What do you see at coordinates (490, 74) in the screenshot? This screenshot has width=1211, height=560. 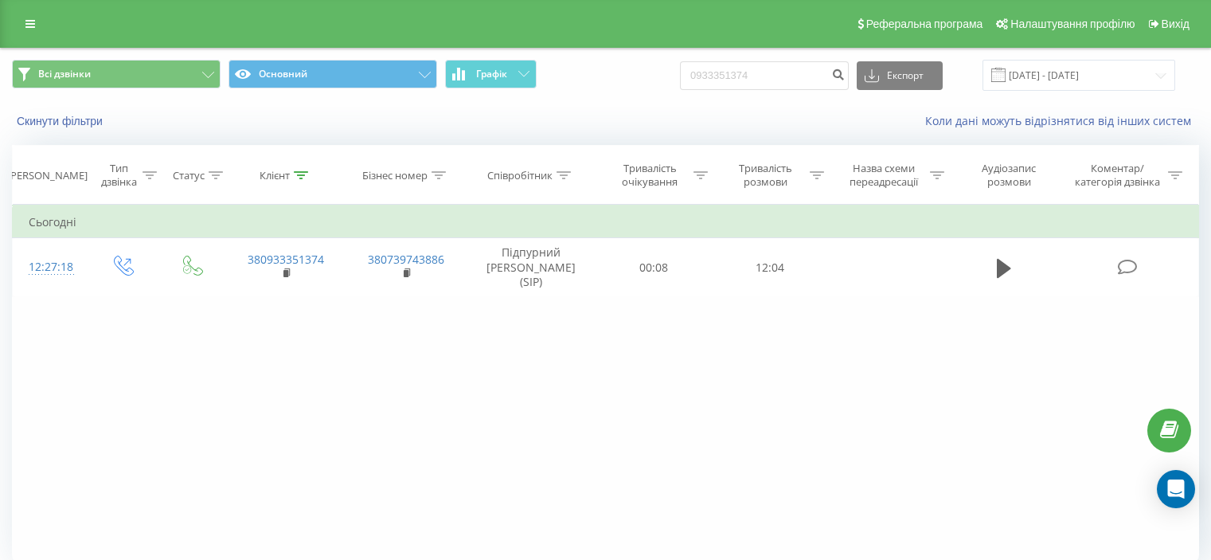 I see `button: Графік` at bounding box center [490, 74].